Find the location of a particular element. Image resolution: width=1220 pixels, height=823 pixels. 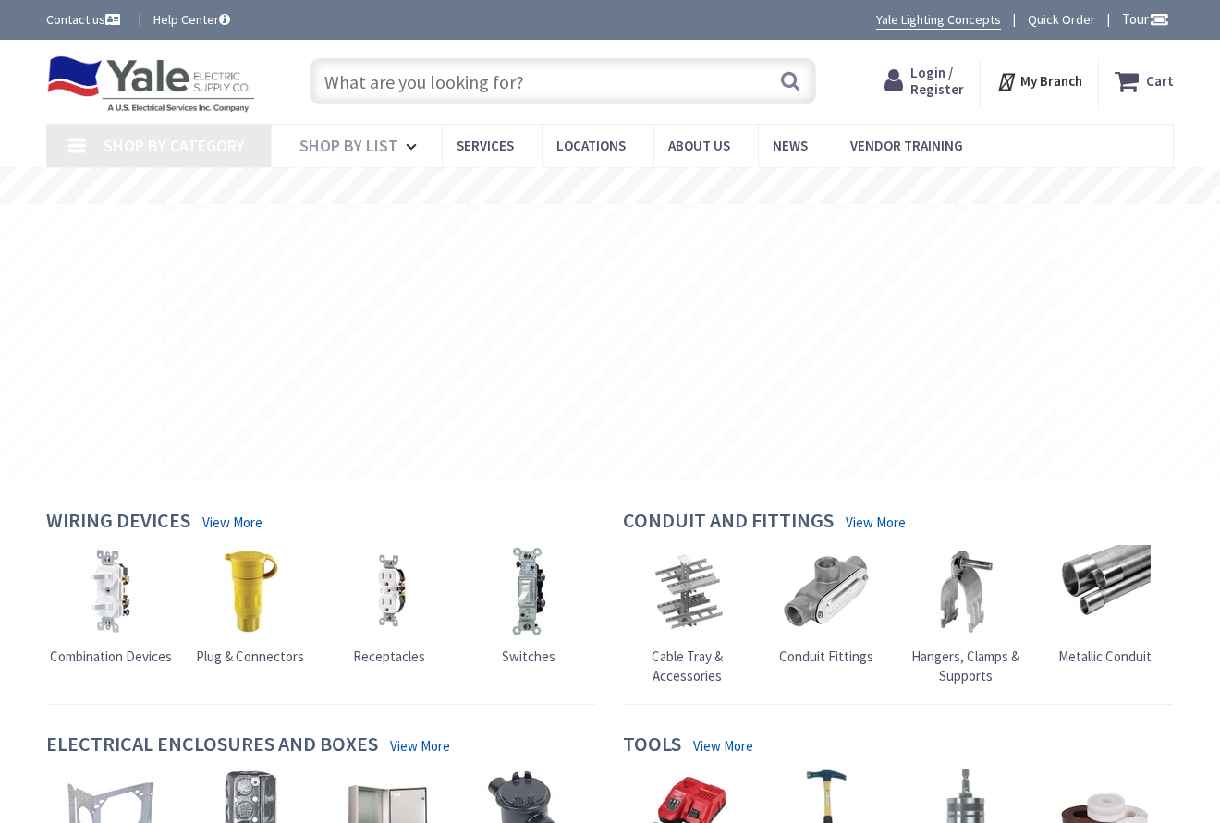

a: Login / Register is located at coordinates (924, 81).